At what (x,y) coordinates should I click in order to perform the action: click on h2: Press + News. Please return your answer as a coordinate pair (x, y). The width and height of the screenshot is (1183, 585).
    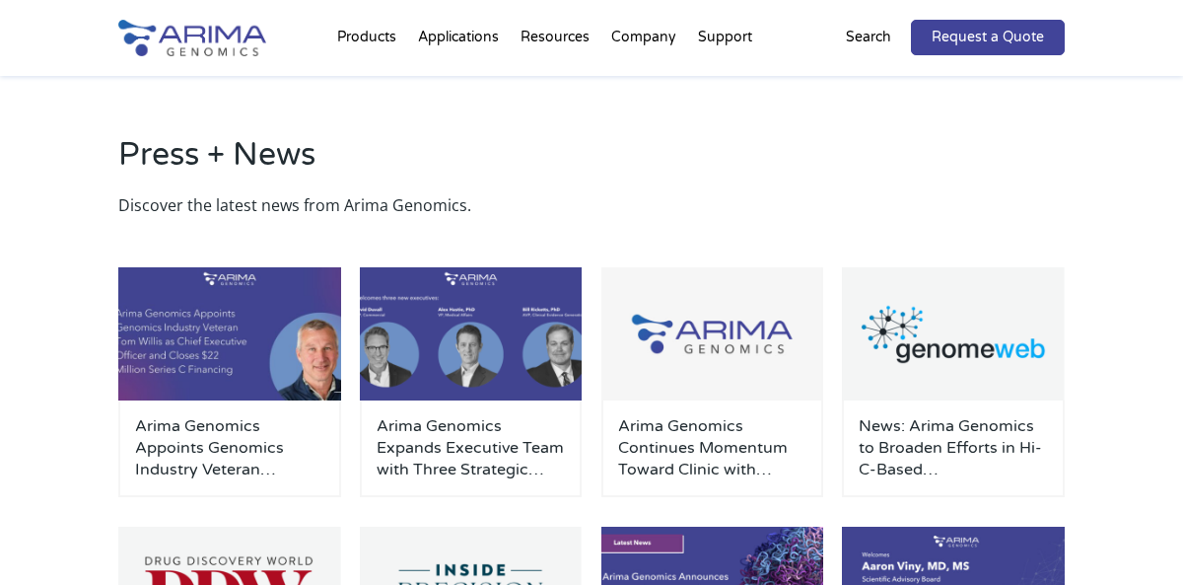
    Looking at the image, I should click on (592, 163).